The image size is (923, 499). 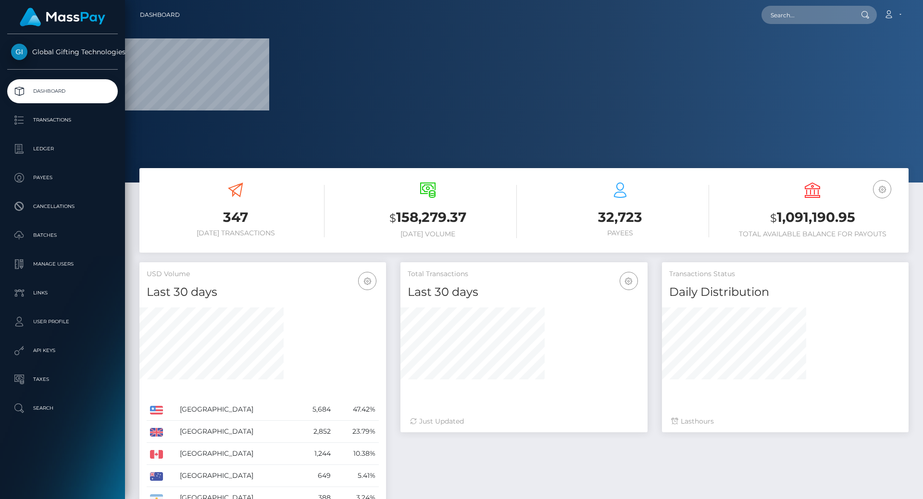 What do you see at coordinates (428, 218) in the screenshot?
I see `h3: 158,279.37` at bounding box center [428, 218].